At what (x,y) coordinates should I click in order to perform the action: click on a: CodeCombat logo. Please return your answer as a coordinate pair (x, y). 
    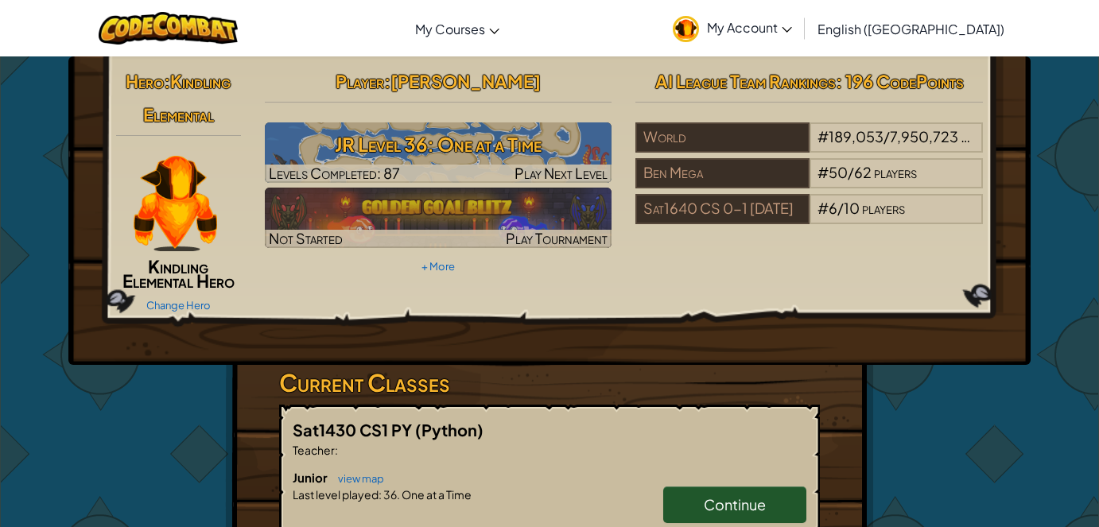
    Looking at the image, I should click on (168, 28).